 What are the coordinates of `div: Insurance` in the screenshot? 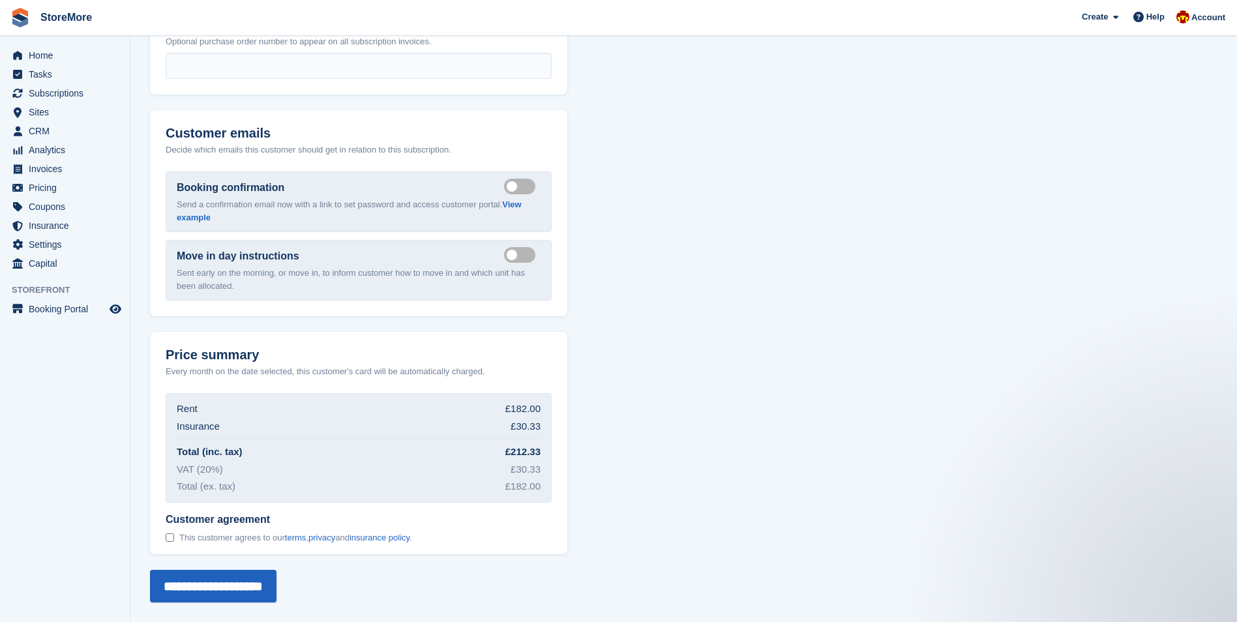 It's located at (198, 426).